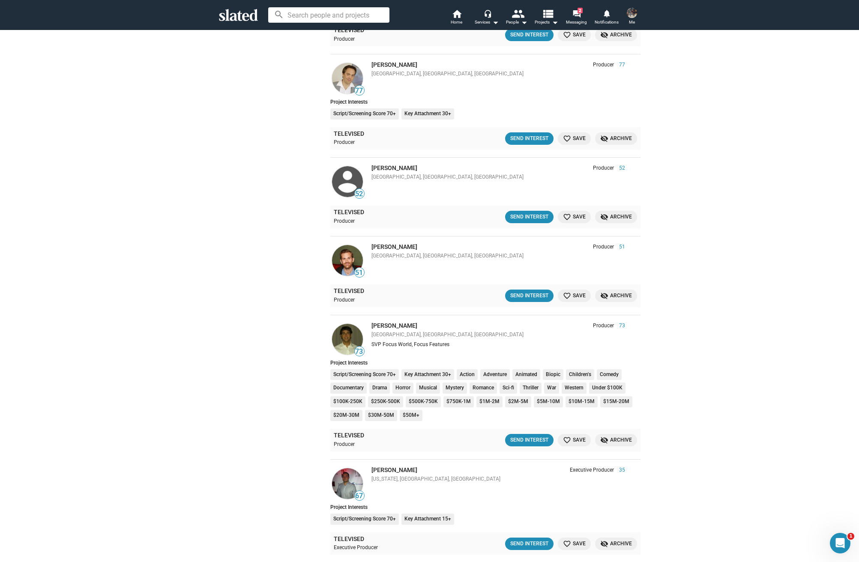 The image size is (859, 562). What do you see at coordinates (458, 402) in the screenshot?
I see `li: $750K-1M` at bounding box center [458, 402].